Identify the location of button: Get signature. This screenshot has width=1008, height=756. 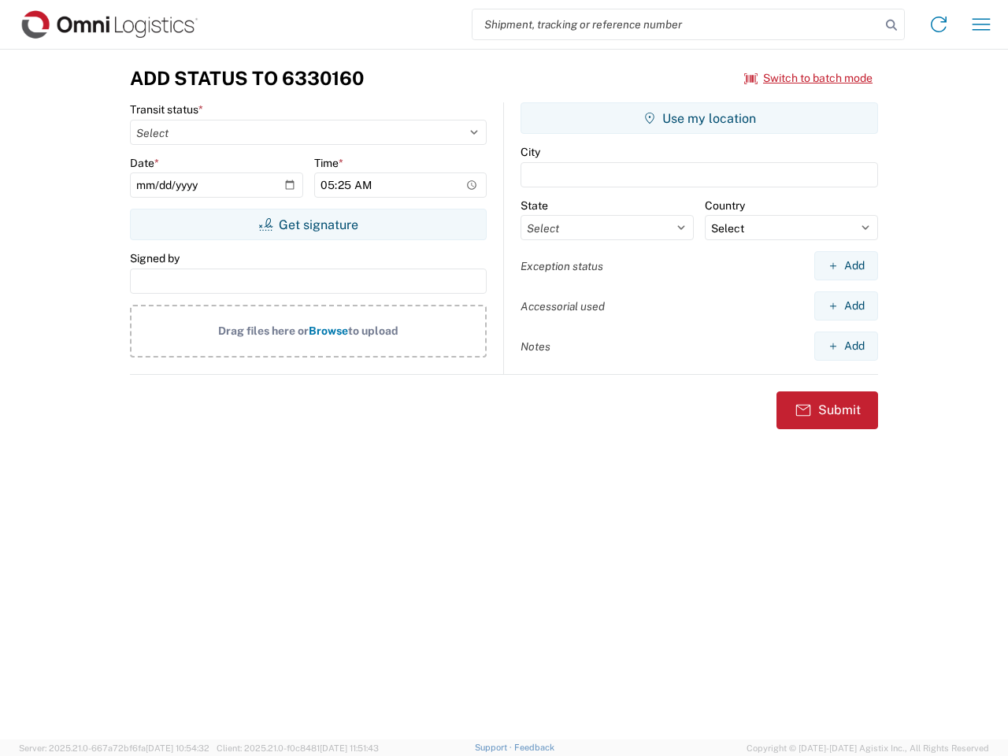
(308, 224).